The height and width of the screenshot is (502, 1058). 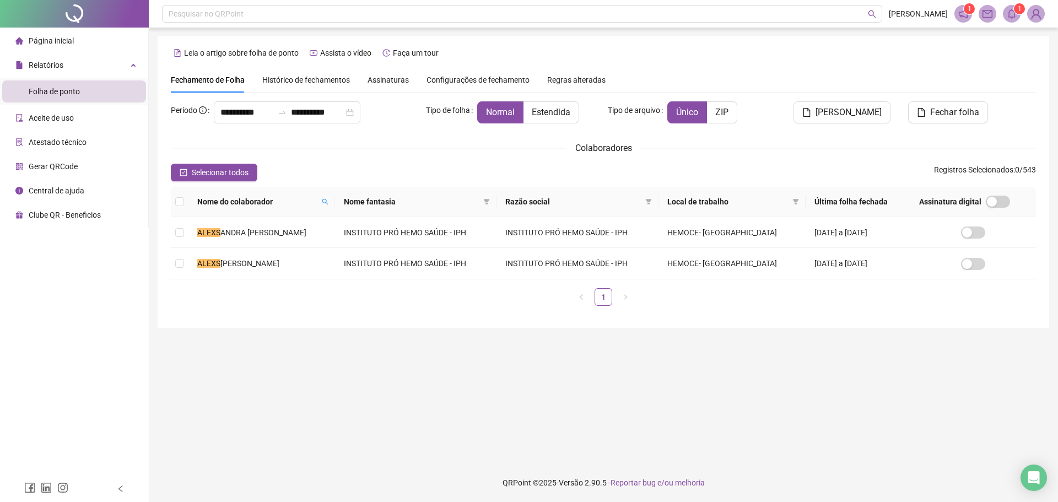 I want to click on span: Assinaturas, so click(x=388, y=80).